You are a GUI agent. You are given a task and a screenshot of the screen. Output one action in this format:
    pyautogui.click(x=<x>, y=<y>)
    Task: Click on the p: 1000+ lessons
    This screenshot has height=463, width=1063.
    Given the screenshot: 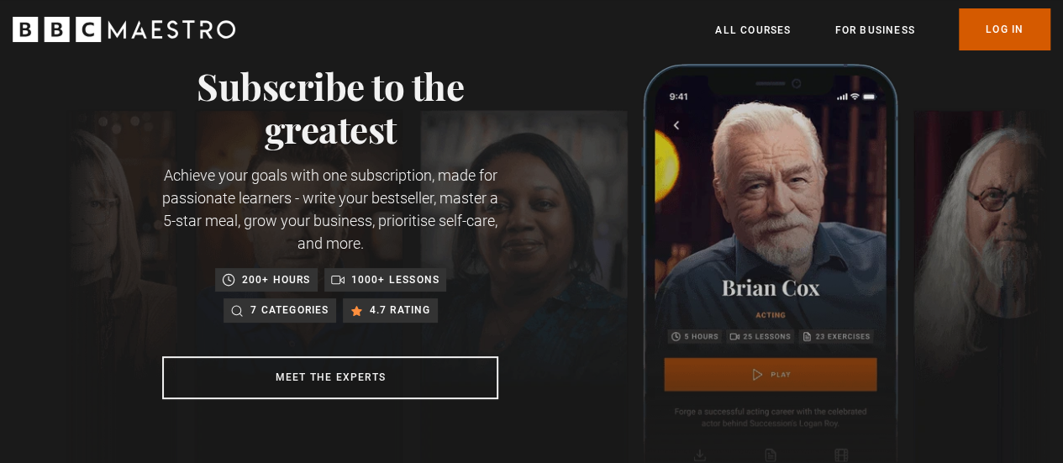 What is the action you would take?
    pyautogui.click(x=396, y=280)
    